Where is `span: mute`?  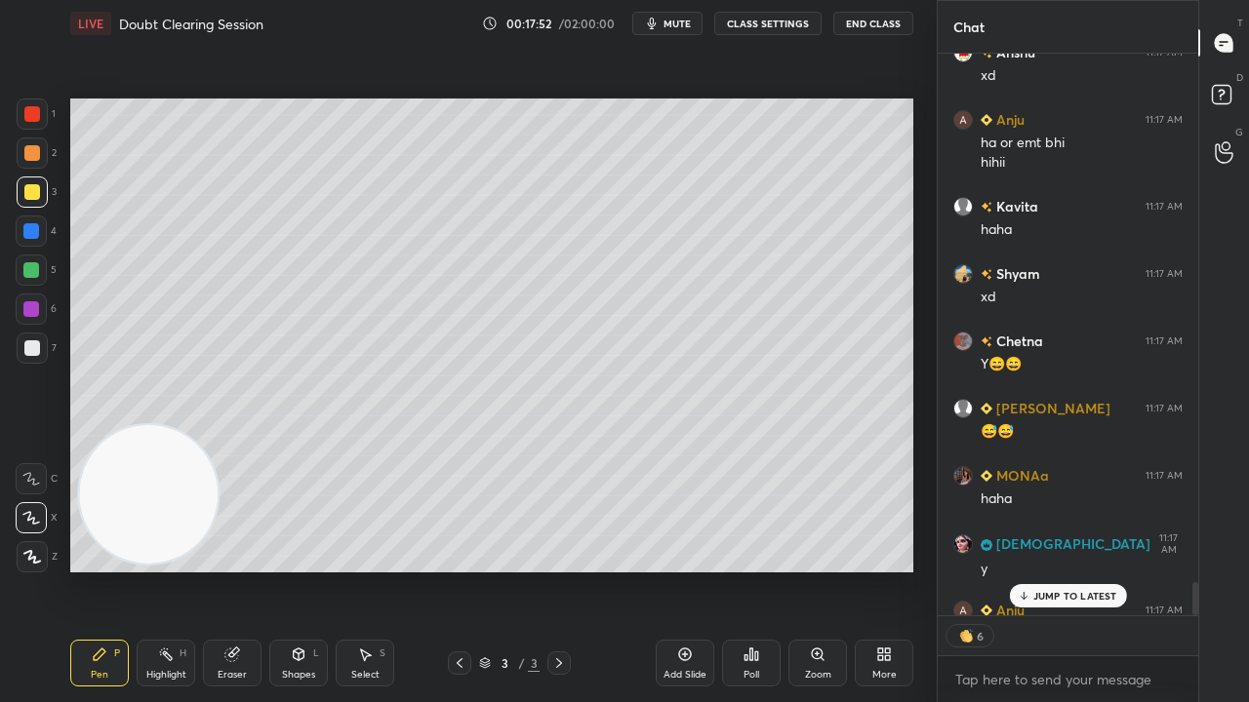
span: mute is located at coordinates (677, 23).